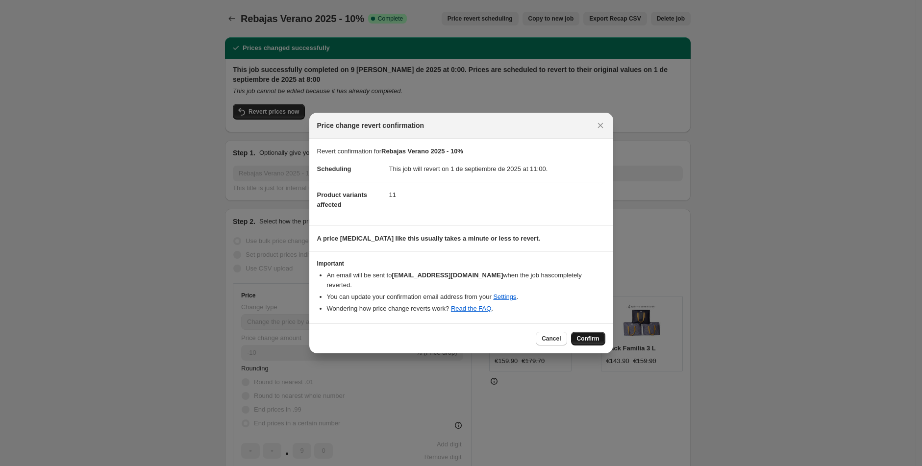 The height and width of the screenshot is (466, 922). What do you see at coordinates (342, 200) in the screenshot?
I see `span: Product variants affected` at bounding box center [342, 200].